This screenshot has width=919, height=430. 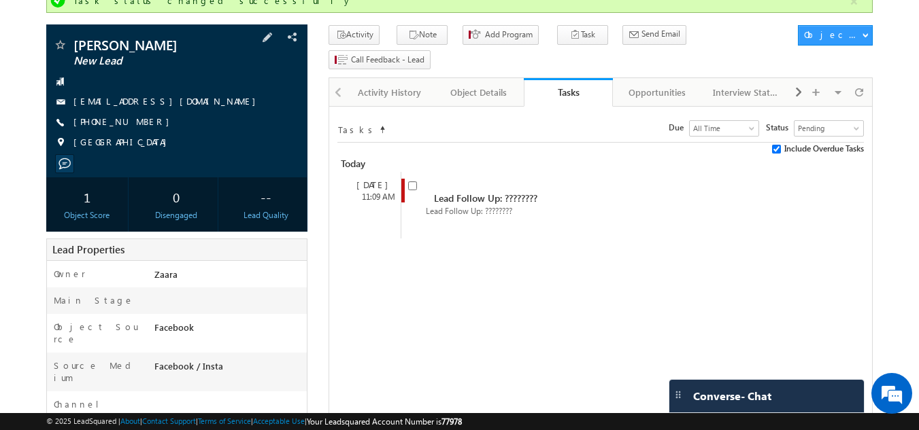 What do you see at coordinates (97, 372) in the screenshot?
I see `label: Source Medium` at bounding box center [97, 372].